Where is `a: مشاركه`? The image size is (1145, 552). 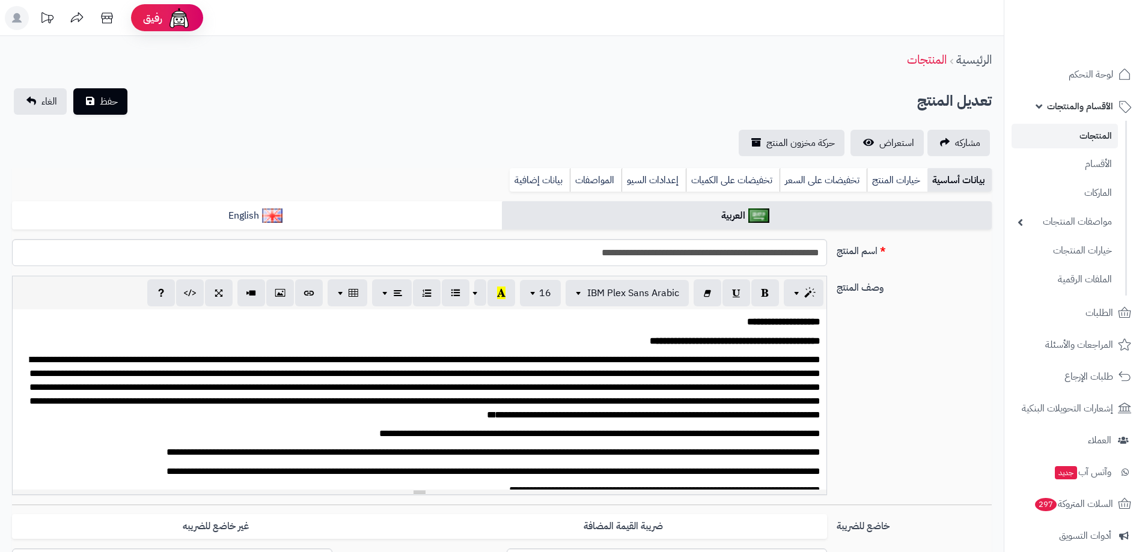 a: مشاركه is located at coordinates (958, 143).